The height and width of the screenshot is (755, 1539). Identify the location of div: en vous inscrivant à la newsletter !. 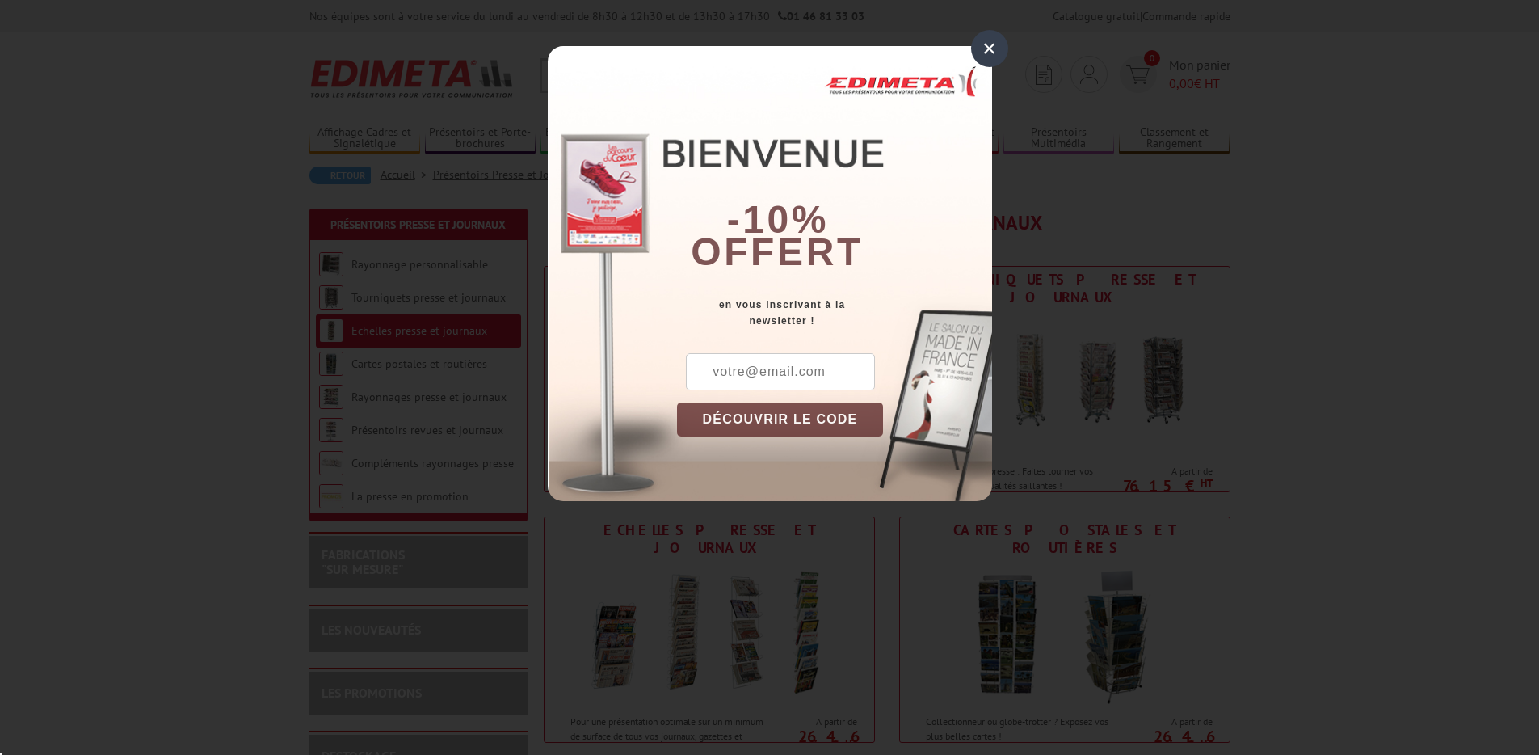
(835, 313).